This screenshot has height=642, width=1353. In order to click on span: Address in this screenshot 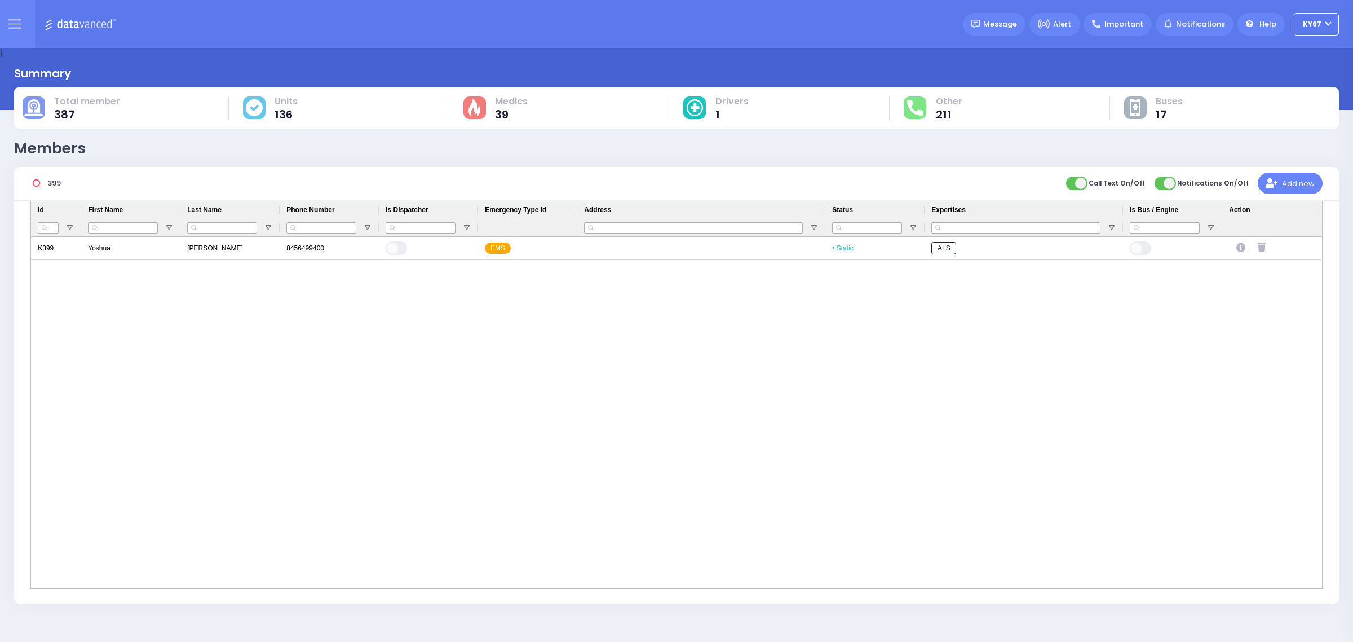, I will do `click(598, 210)`.